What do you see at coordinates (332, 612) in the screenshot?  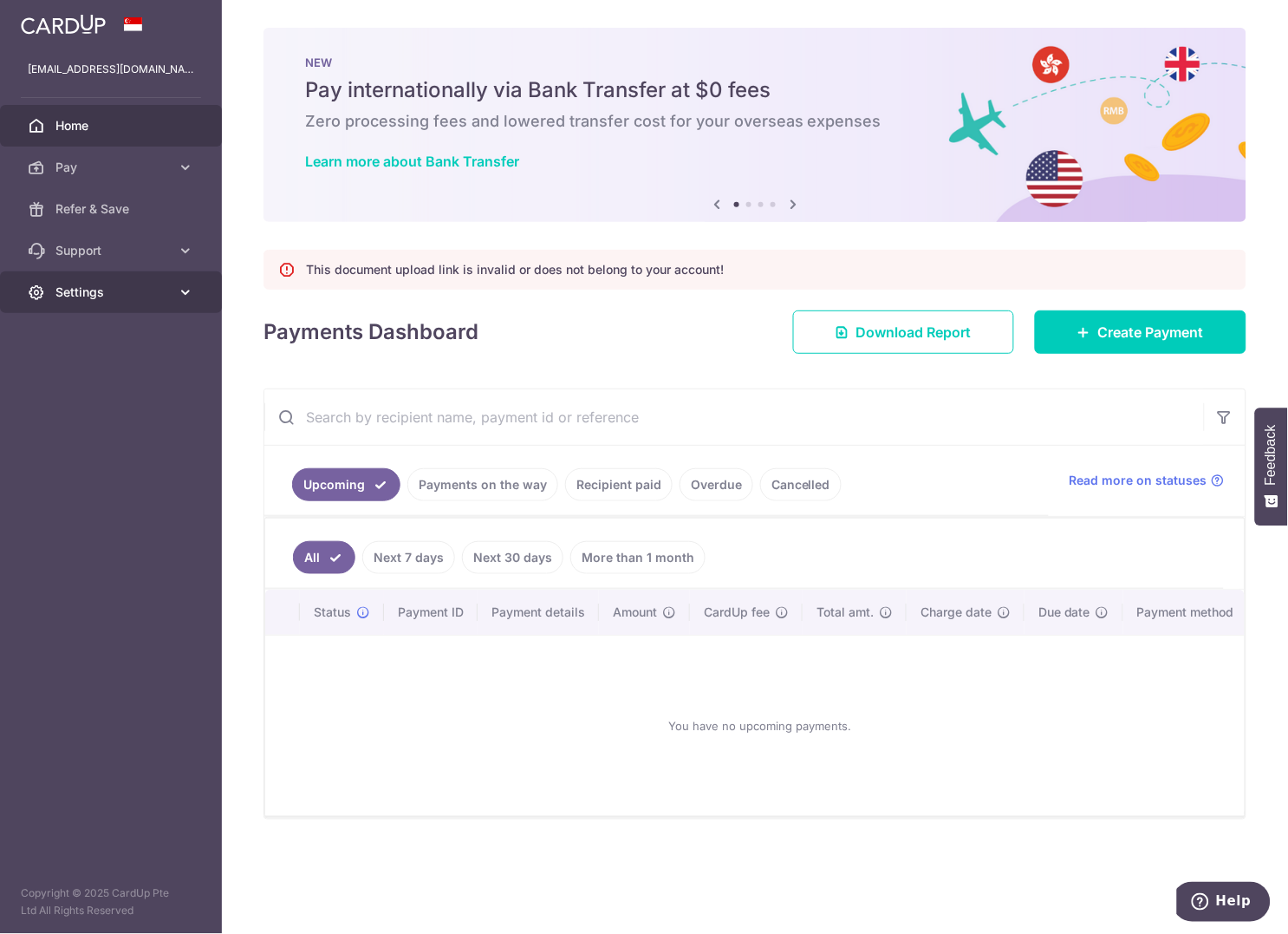 I see `span: Status` at bounding box center [332, 612].